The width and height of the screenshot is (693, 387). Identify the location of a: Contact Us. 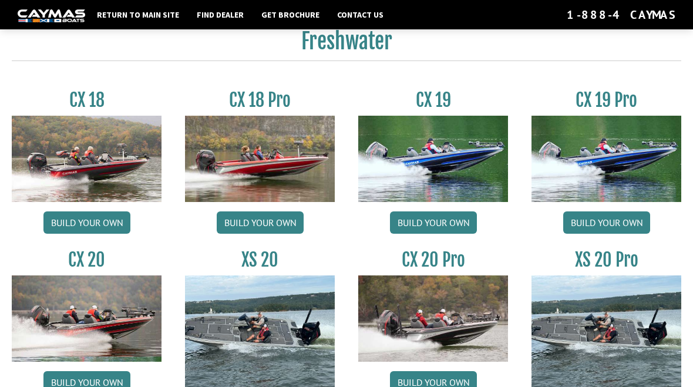
(360, 15).